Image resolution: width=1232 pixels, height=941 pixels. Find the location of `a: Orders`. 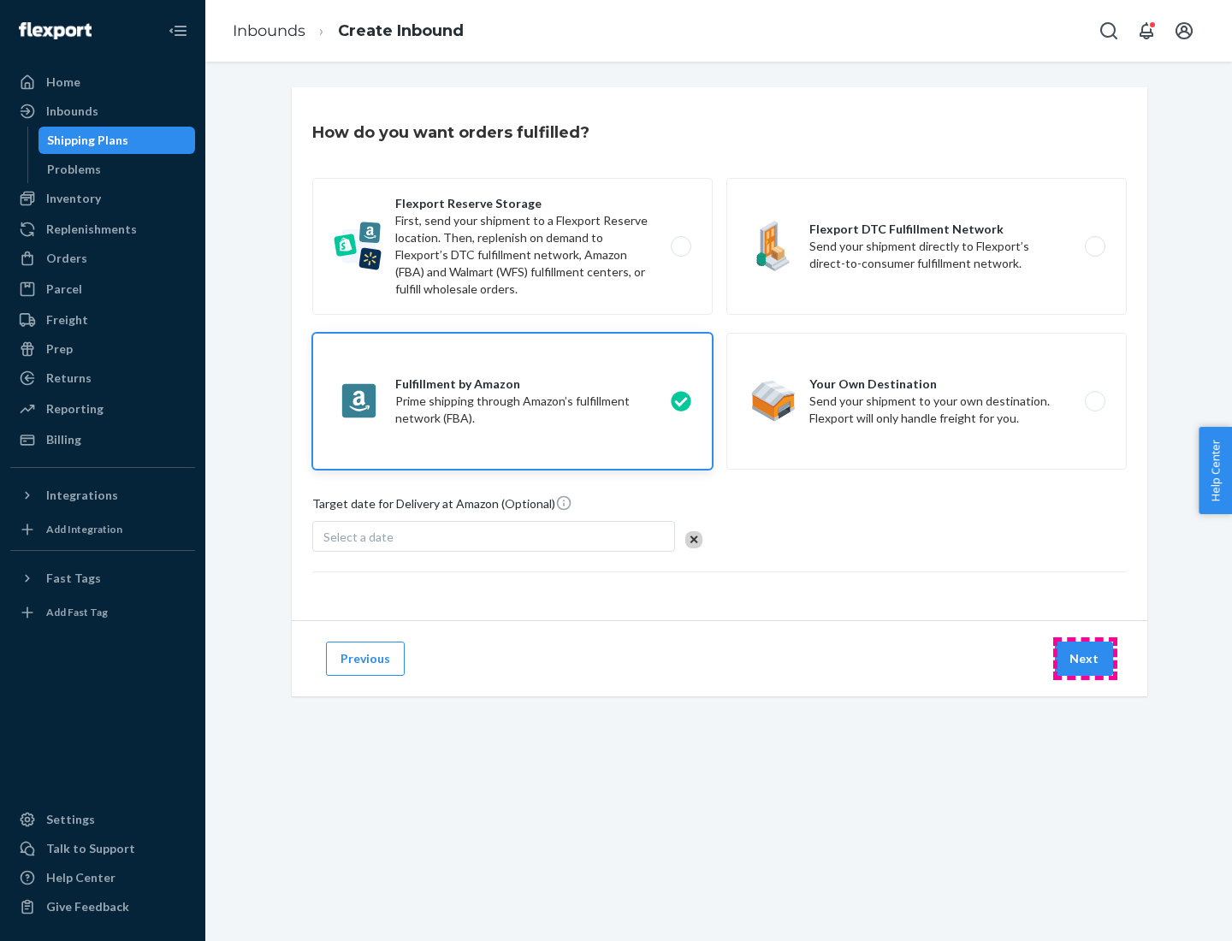

a: Orders is located at coordinates (103, 258).